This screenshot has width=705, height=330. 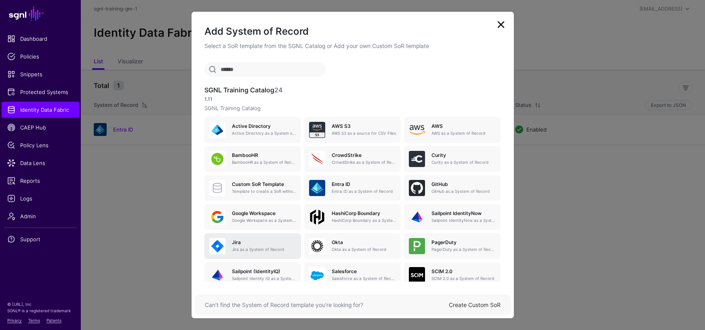 What do you see at coordinates (363, 279) in the screenshot?
I see `p: Salesforce as a System of Record` at bounding box center [363, 279].